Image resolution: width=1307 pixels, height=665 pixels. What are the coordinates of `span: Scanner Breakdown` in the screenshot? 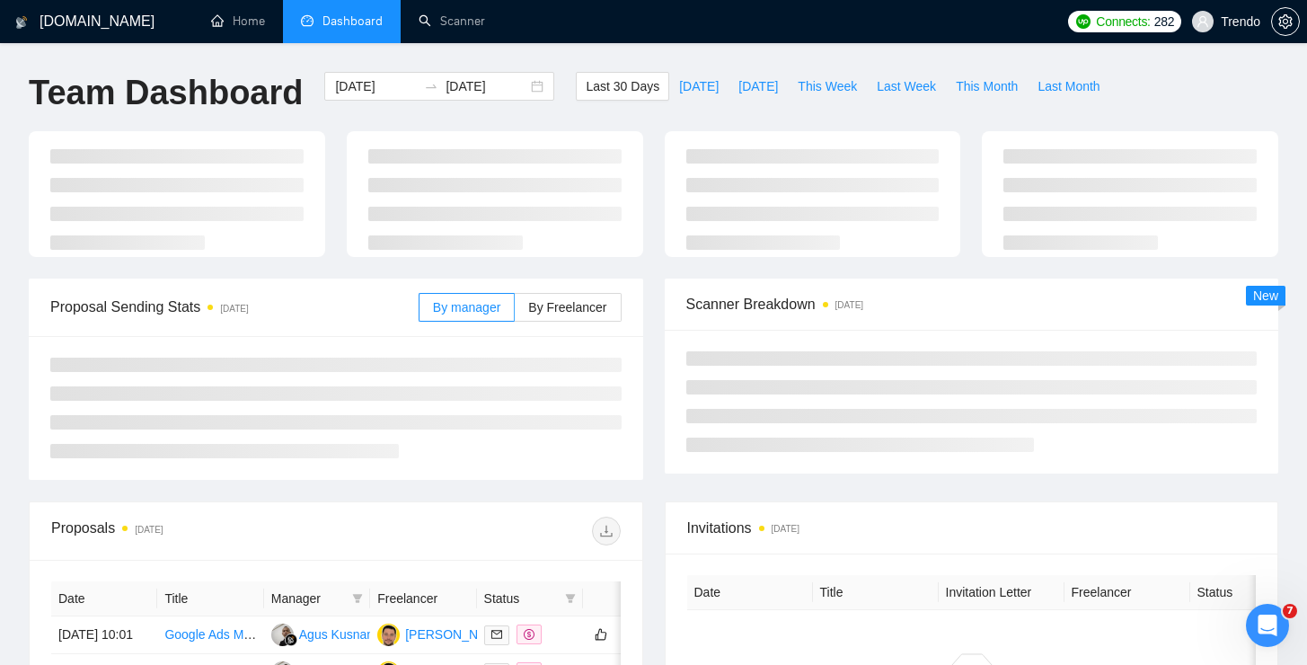 It's located at (972, 304).